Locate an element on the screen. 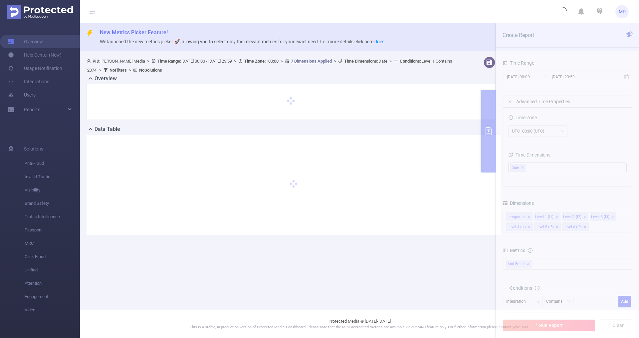 The height and width of the screenshot is (338, 639). i: icon: thunderbolt is located at coordinates (90, 33).